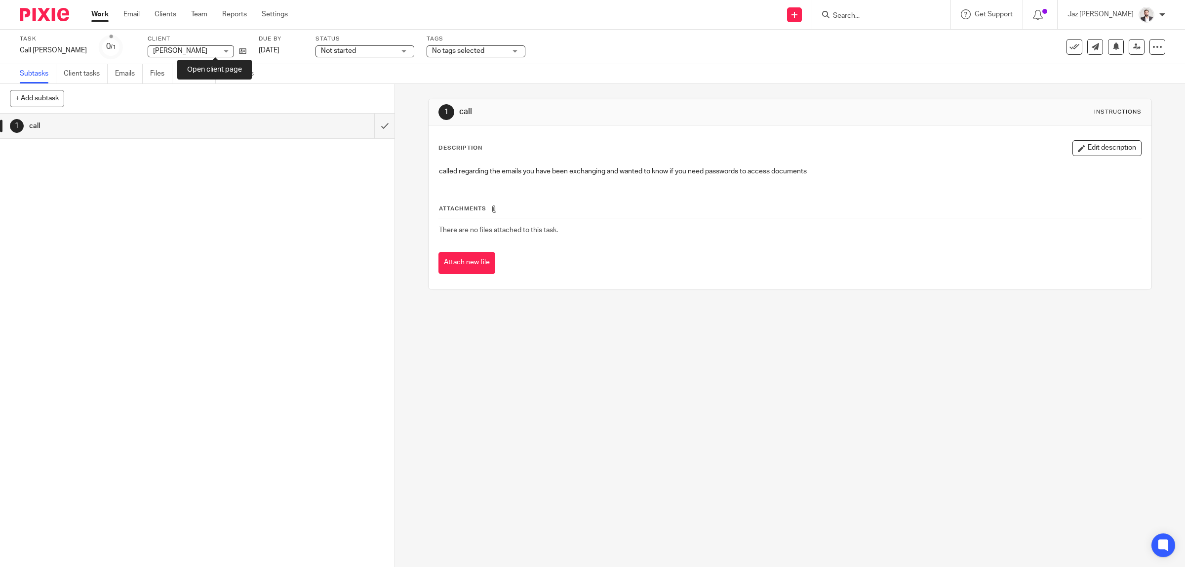  Describe the element at coordinates (338, 51) in the screenshot. I see `span: Not started` at that location.